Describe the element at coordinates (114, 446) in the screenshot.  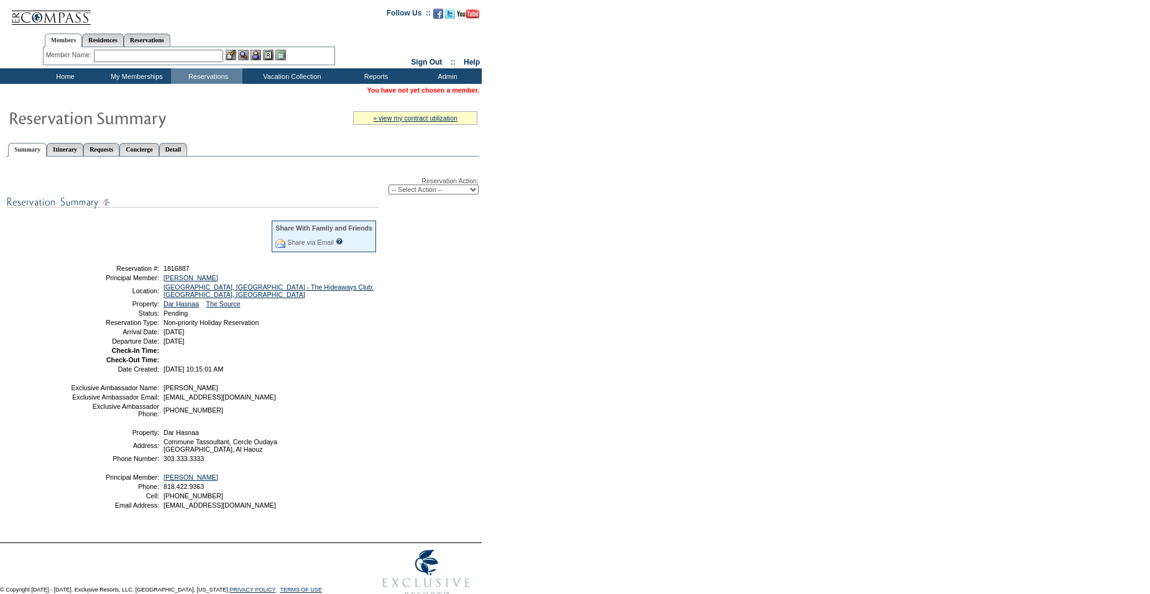
I see `td: Address:` at that location.